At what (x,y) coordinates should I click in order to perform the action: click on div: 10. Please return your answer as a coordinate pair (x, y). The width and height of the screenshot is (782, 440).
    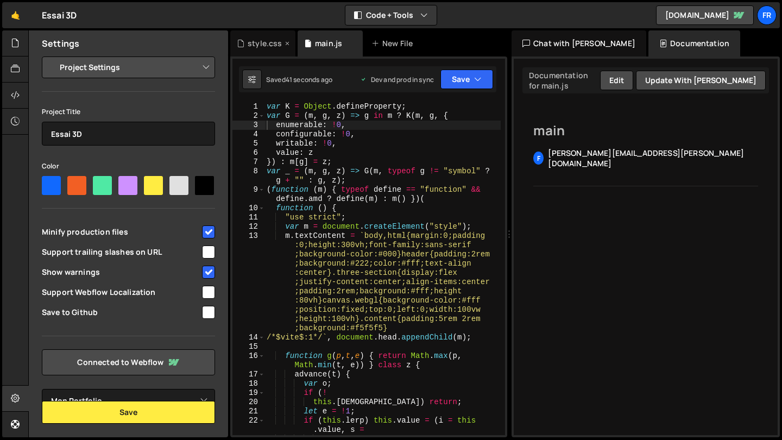
    Looking at the image, I should click on (249, 208).